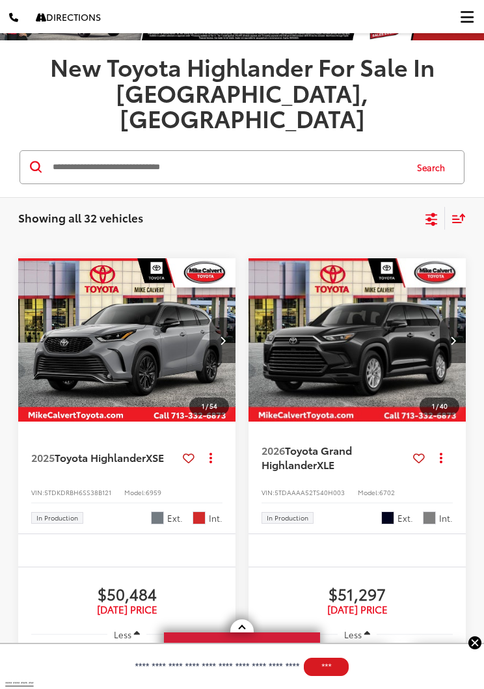 The height and width of the screenshot is (689, 484). What do you see at coordinates (127, 340) in the screenshot?
I see `img: 2025 Toyota Highlander XSE` at bounding box center [127, 340].